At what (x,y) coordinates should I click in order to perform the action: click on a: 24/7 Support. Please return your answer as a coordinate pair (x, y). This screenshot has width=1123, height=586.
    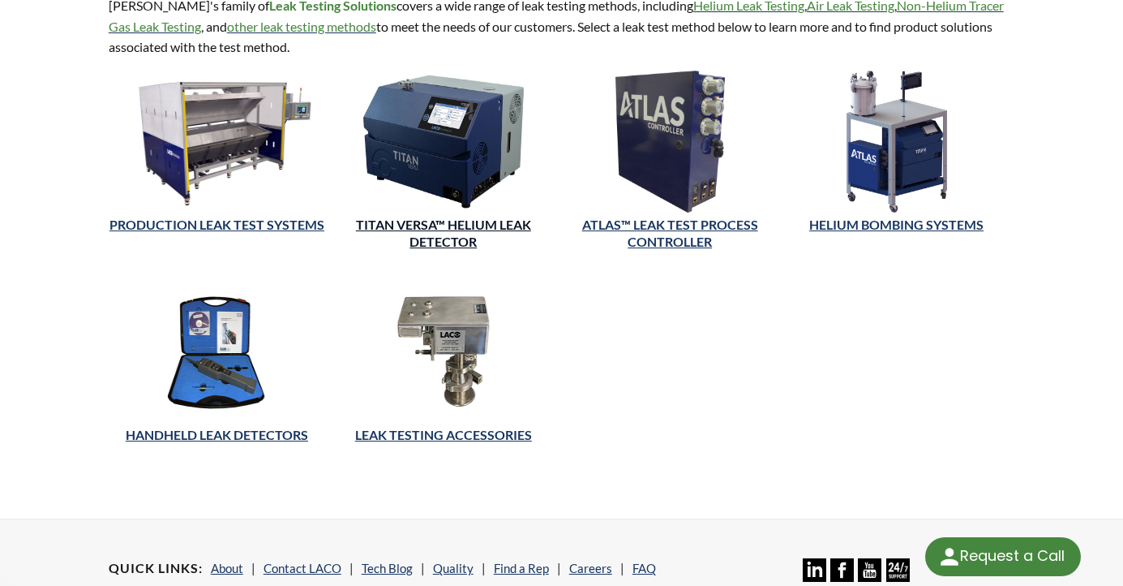
    Looking at the image, I should click on (898, 577).